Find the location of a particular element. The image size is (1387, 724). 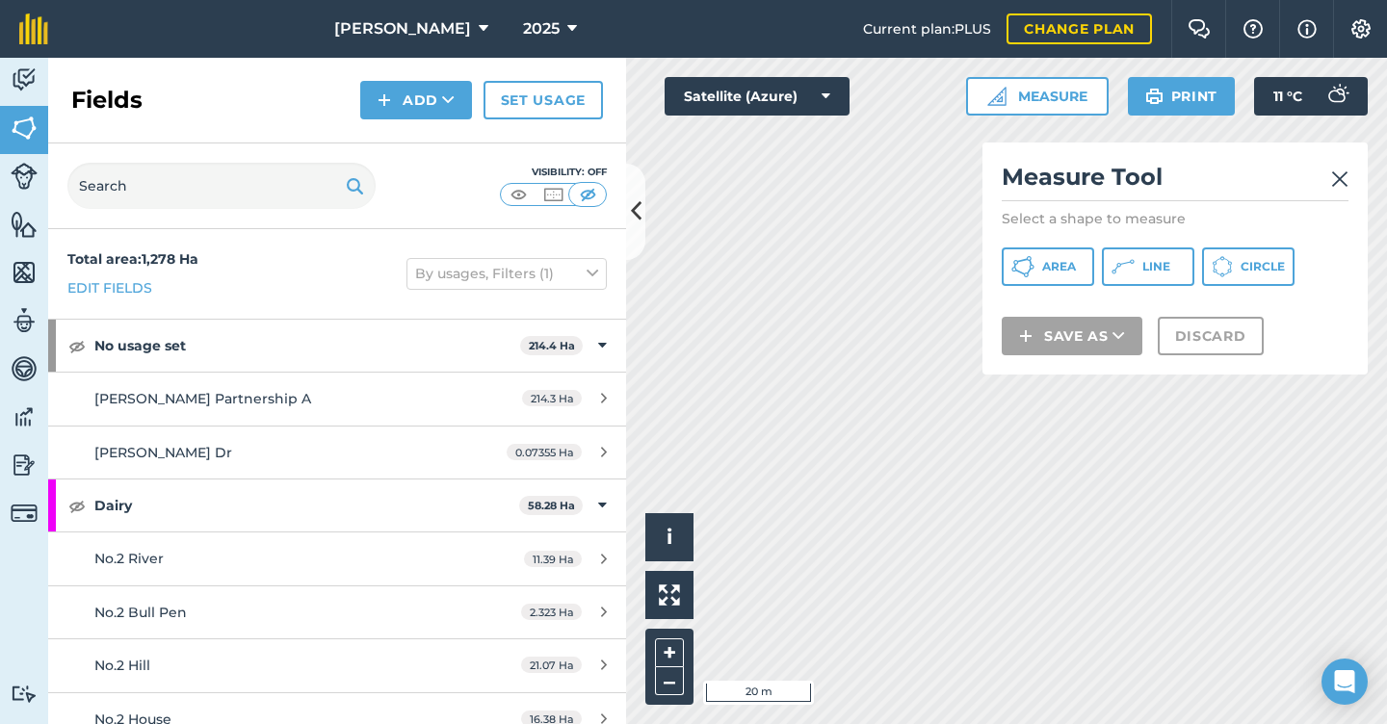

div: Visibility: Off is located at coordinates (553, 172).